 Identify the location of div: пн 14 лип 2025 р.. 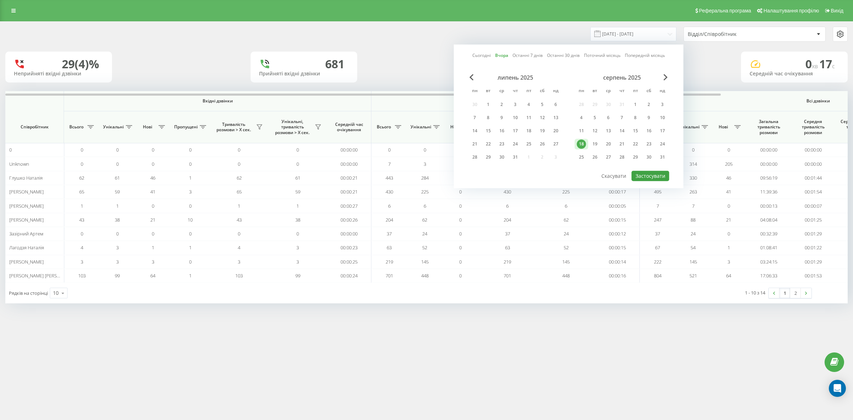
(475, 131).